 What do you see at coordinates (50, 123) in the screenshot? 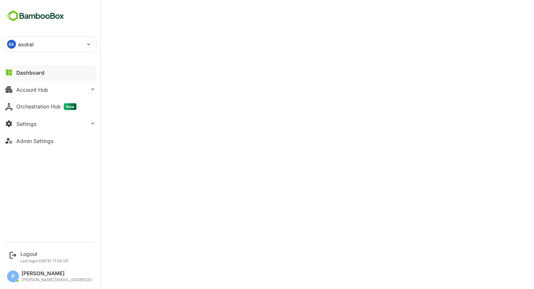
I see `button: Settings` at bounding box center [50, 123].